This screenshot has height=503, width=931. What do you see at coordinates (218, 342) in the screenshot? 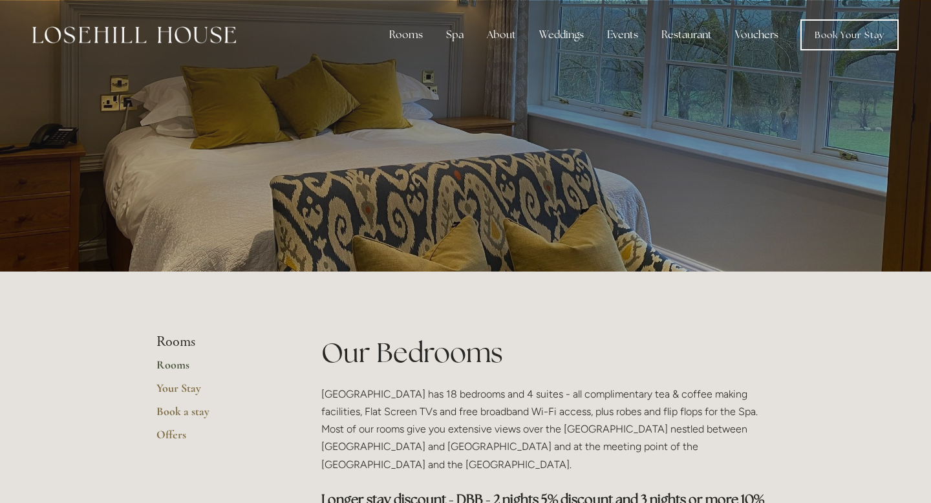
I see `li: Rooms` at bounding box center [218, 342].